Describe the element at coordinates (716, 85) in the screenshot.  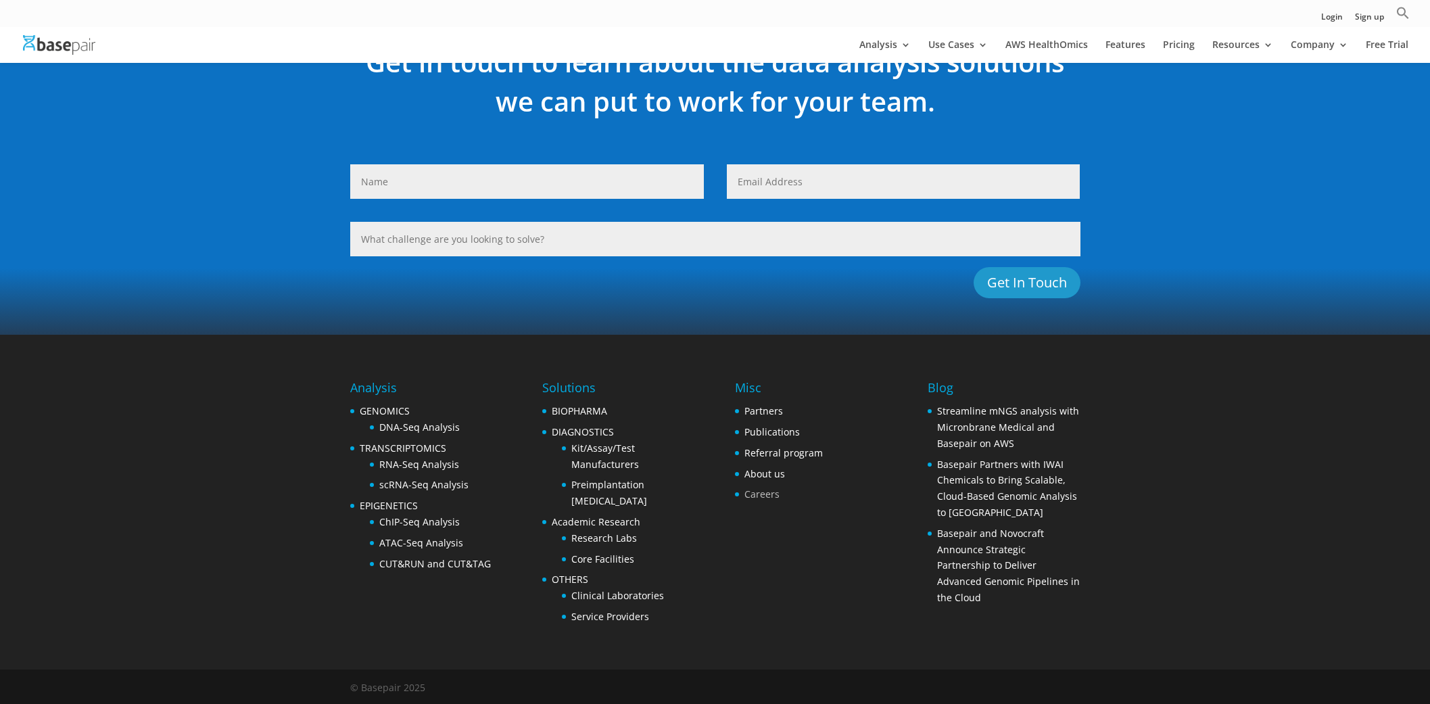
I see `h2: Get in touch to learn about the data analysis solutions we can put to work for your team.` at that location.